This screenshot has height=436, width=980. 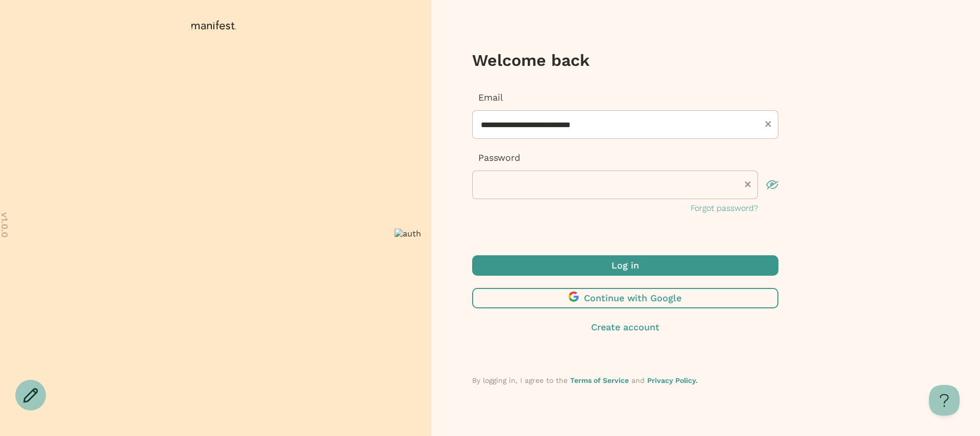 What do you see at coordinates (625, 265) in the screenshot?
I see `button: Log in` at bounding box center [625, 265].